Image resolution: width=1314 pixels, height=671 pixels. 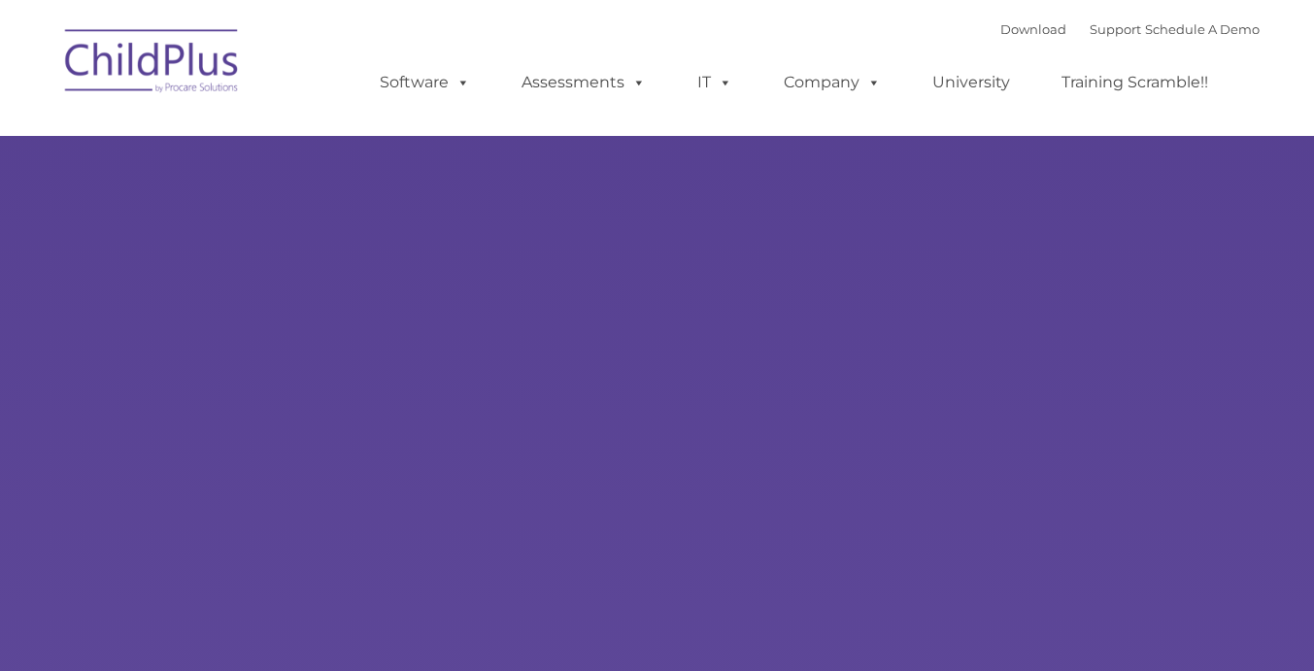 What do you see at coordinates (715, 83) in the screenshot?
I see `a: IT` at bounding box center [715, 83].